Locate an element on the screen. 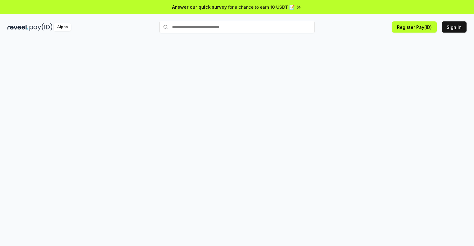 The image size is (474, 246). span: for a chance to earn 10 USDT 📝 is located at coordinates (261, 7).